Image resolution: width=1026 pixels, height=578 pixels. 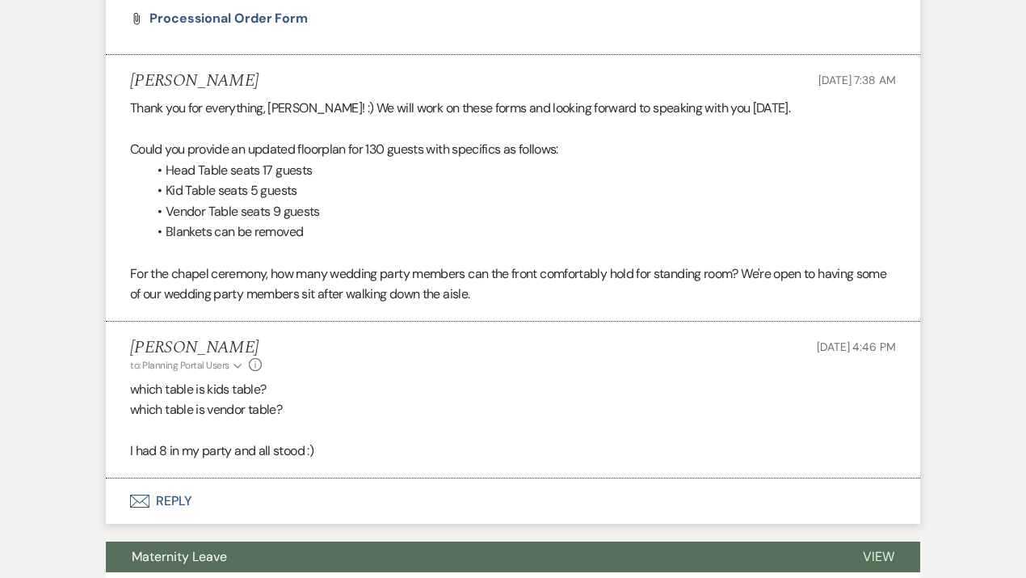 I want to click on li: Head Table seats 17 guests, so click(x=521, y=171).